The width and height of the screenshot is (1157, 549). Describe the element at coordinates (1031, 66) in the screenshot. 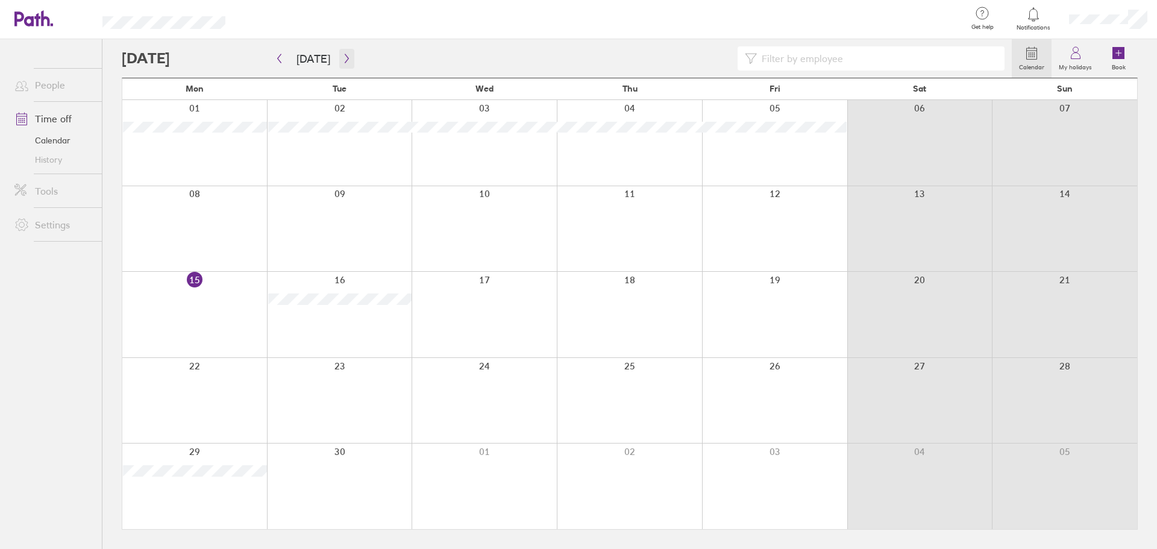

I see `label: Calendar` at that location.